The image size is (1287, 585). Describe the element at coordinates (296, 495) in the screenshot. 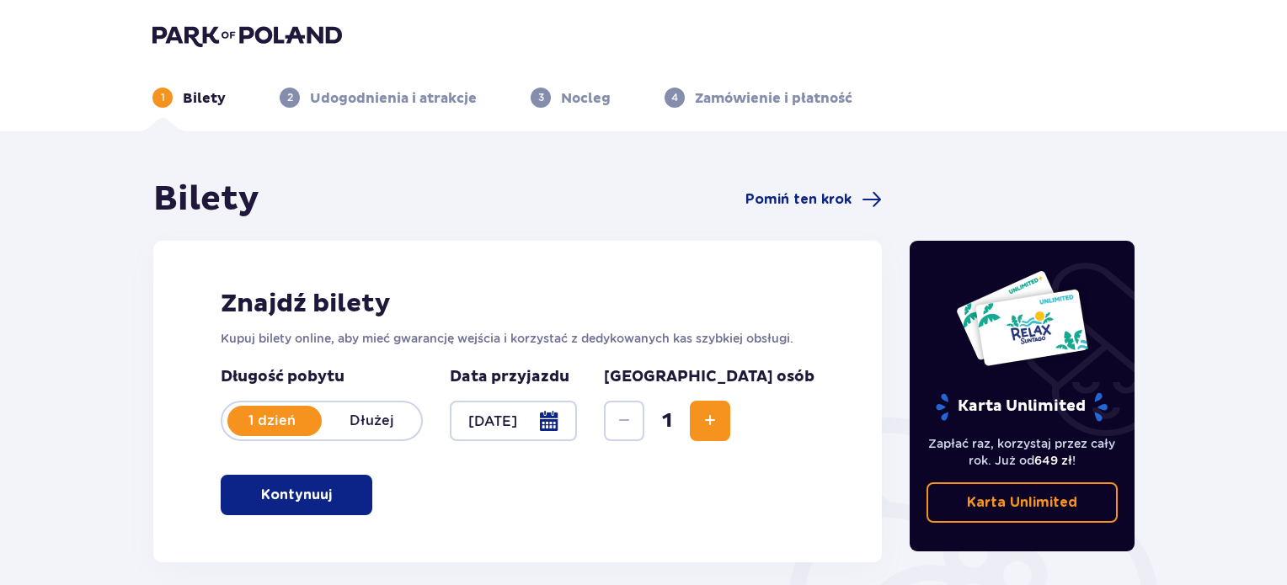

I see `p: Kontynuuj` at that location.